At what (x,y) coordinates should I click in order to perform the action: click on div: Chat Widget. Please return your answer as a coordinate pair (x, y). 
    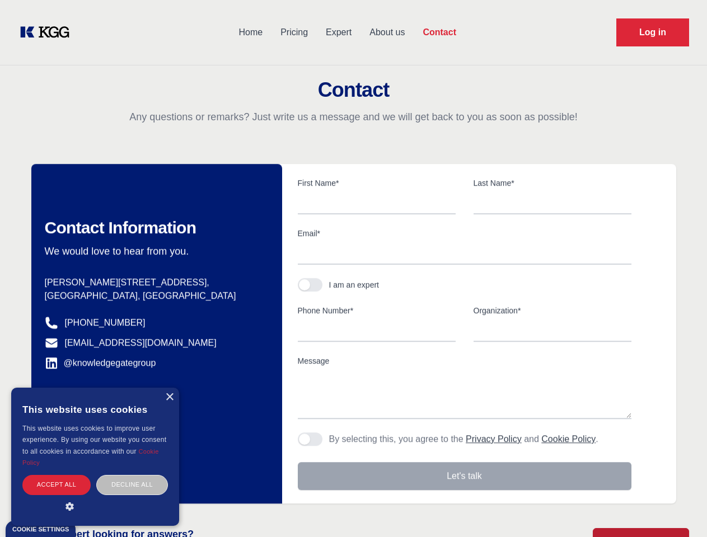
    Looking at the image, I should click on (679, 510).